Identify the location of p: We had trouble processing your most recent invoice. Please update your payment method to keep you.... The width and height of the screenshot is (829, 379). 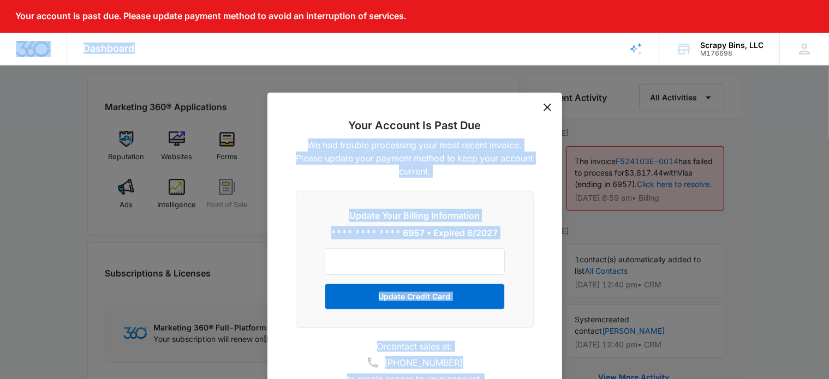
(415, 158).